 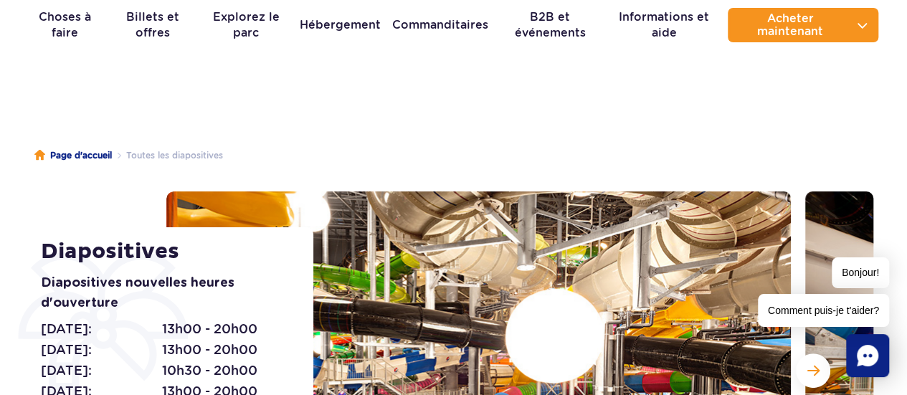 I want to click on font: Toutes les diapositives, so click(x=174, y=155).